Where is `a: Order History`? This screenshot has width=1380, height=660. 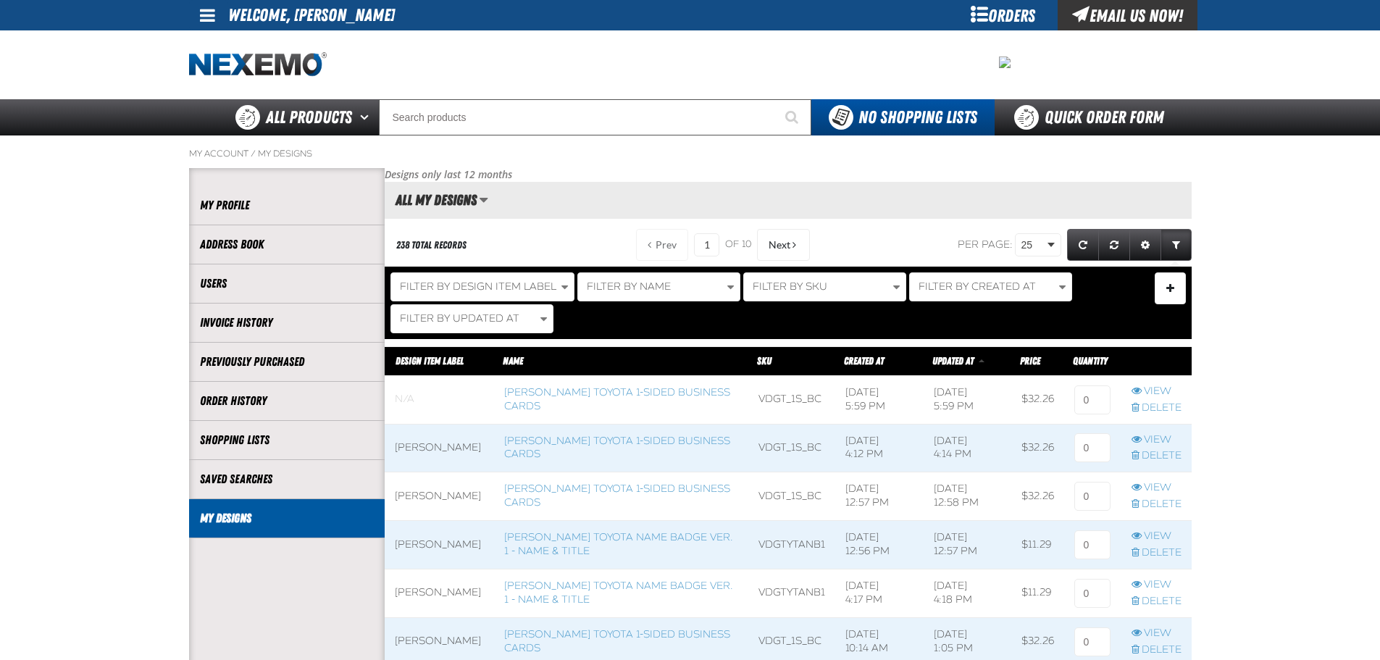
a: Order History is located at coordinates (287, 401).